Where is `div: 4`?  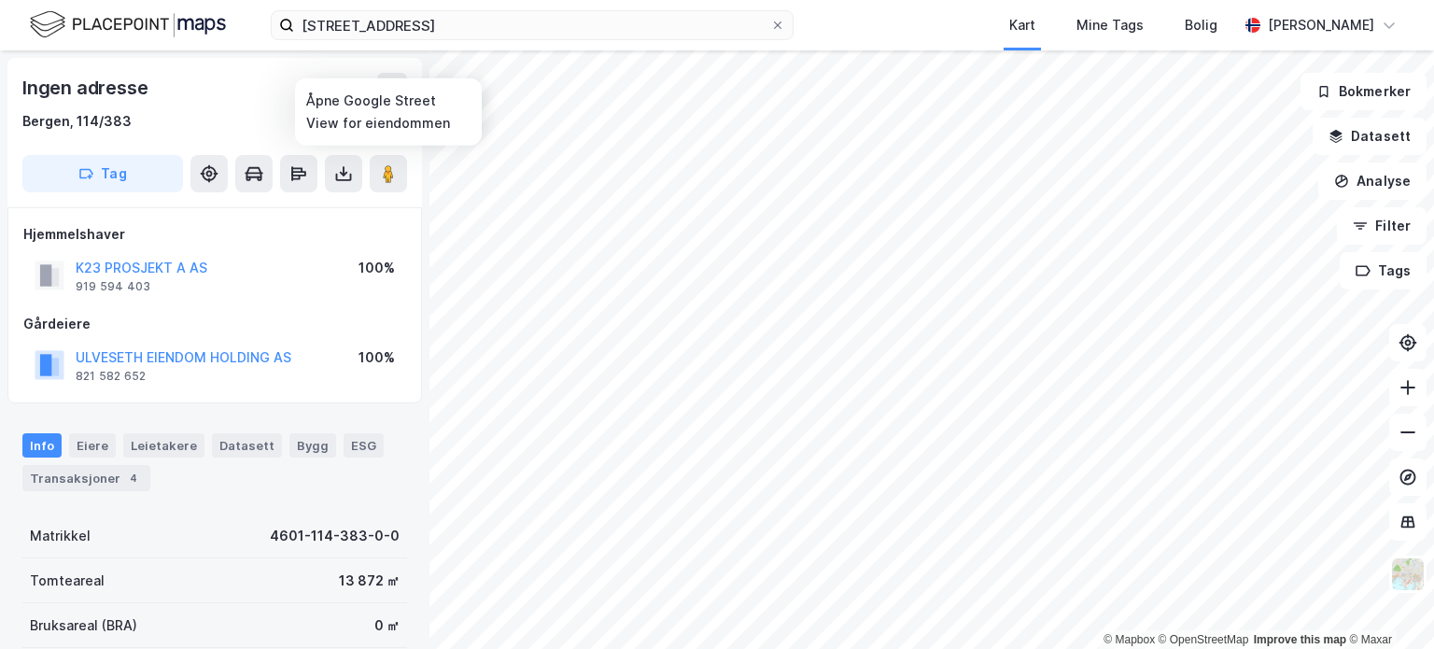 div: 4 is located at coordinates (134, 478).